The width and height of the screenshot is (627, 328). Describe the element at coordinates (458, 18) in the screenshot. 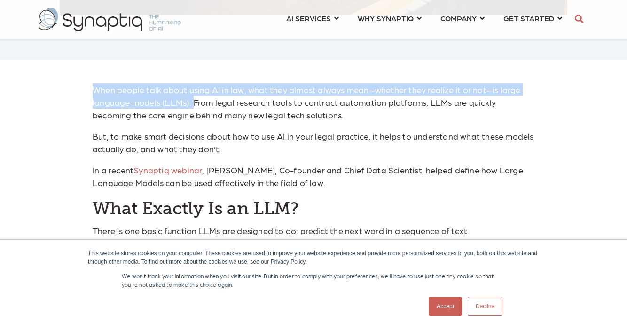

I see `span: COMPANY` at that location.